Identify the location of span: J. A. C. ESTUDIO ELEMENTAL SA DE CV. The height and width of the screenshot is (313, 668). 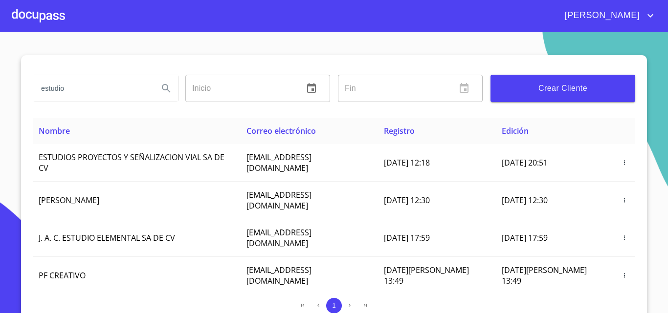
(107, 238).